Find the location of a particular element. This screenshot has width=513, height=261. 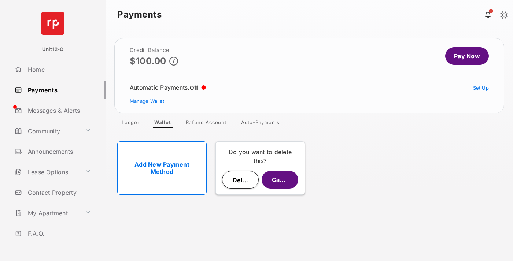

a: My Apartment is located at coordinates (47, 213).